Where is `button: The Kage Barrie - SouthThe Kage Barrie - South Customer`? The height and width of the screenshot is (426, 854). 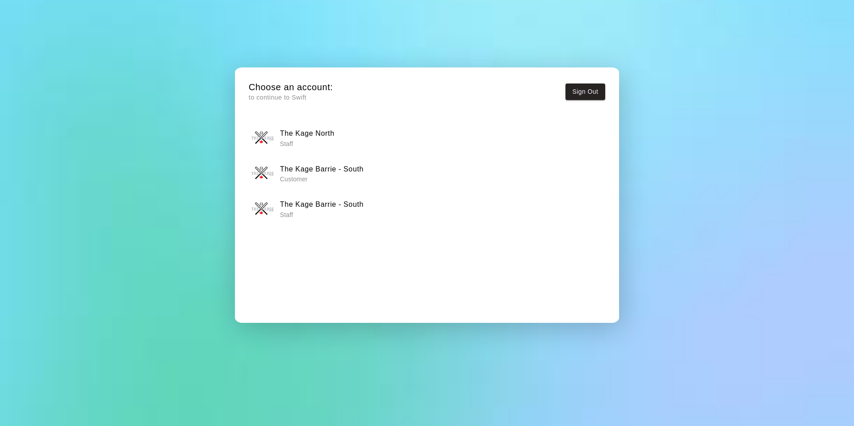
button: The Kage Barrie - SouthThe Kage Barrie - South Customer is located at coordinates (427, 173).